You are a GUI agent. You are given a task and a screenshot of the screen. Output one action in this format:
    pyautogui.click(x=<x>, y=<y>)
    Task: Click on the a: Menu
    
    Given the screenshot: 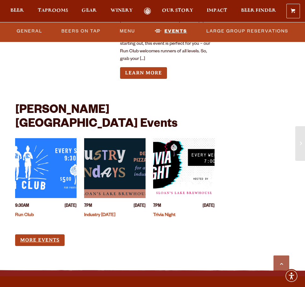 What is the action you would take?
    pyautogui.click(x=127, y=31)
    